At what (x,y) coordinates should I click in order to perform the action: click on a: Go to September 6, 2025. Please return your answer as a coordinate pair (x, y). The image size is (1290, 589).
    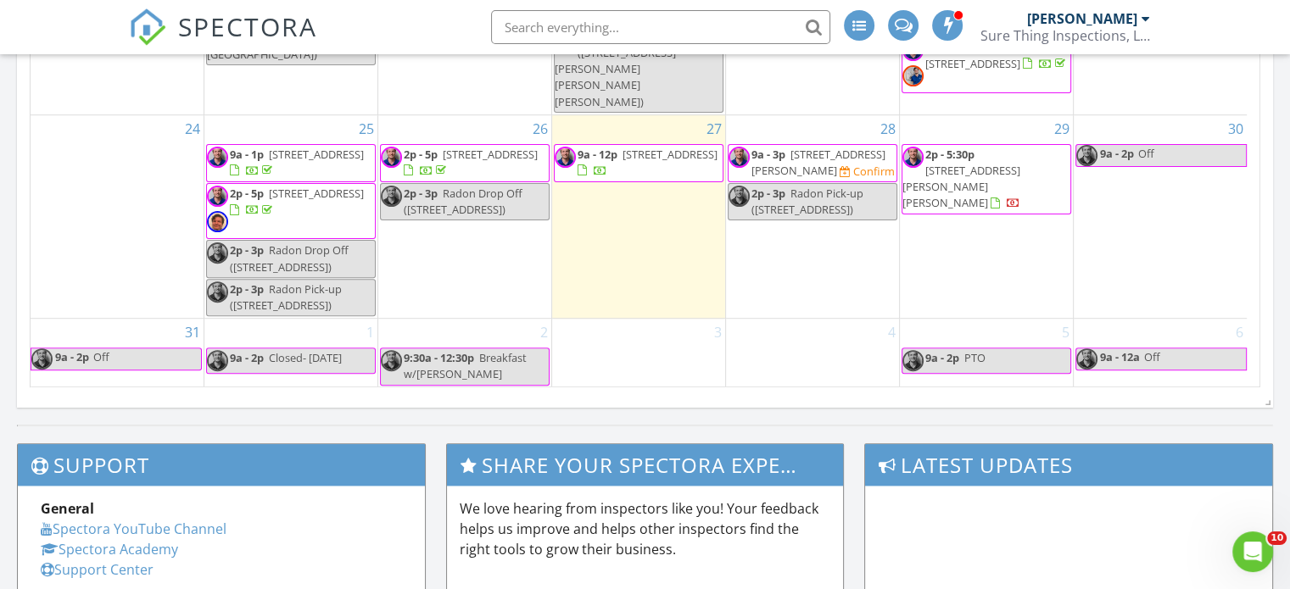
    Looking at the image, I should click on (1239, 332).